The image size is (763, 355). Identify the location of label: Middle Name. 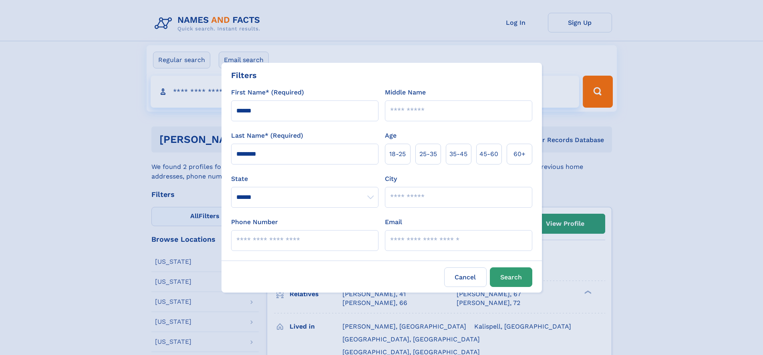
(405, 92).